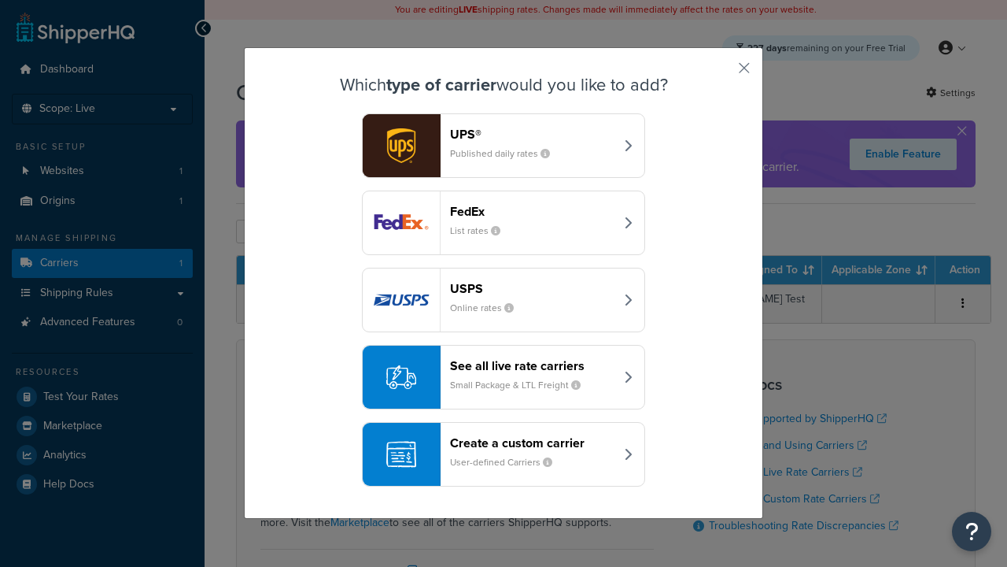 The height and width of the screenshot is (567, 1007). I want to click on button: fedEx logoFedExList rates, so click(504, 223).